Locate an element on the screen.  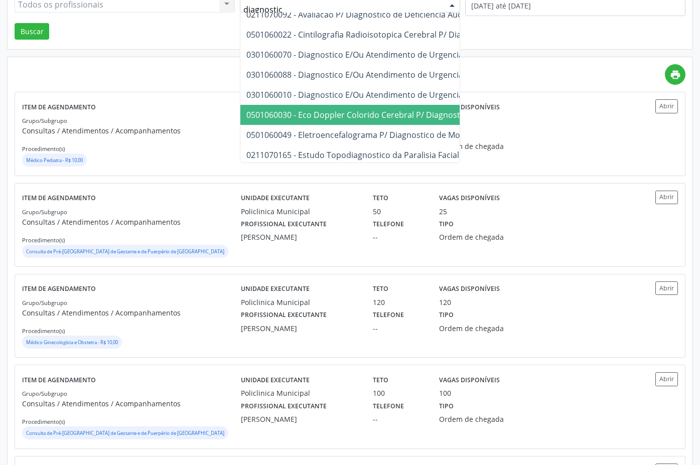
div: 50 is located at coordinates (399, 211).